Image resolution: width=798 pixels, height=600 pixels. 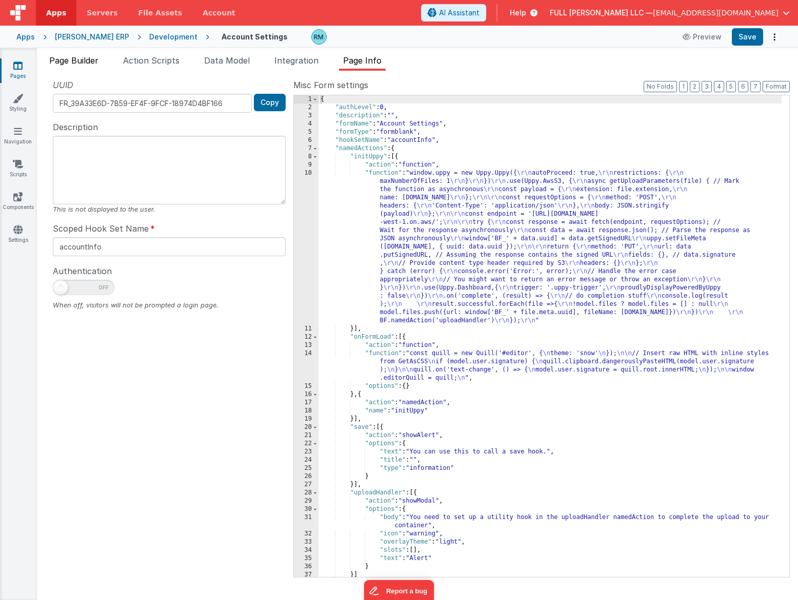 What do you see at coordinates (306, 469) in the screenshot?
I see `div: 25` at bounding box center [306, 469].